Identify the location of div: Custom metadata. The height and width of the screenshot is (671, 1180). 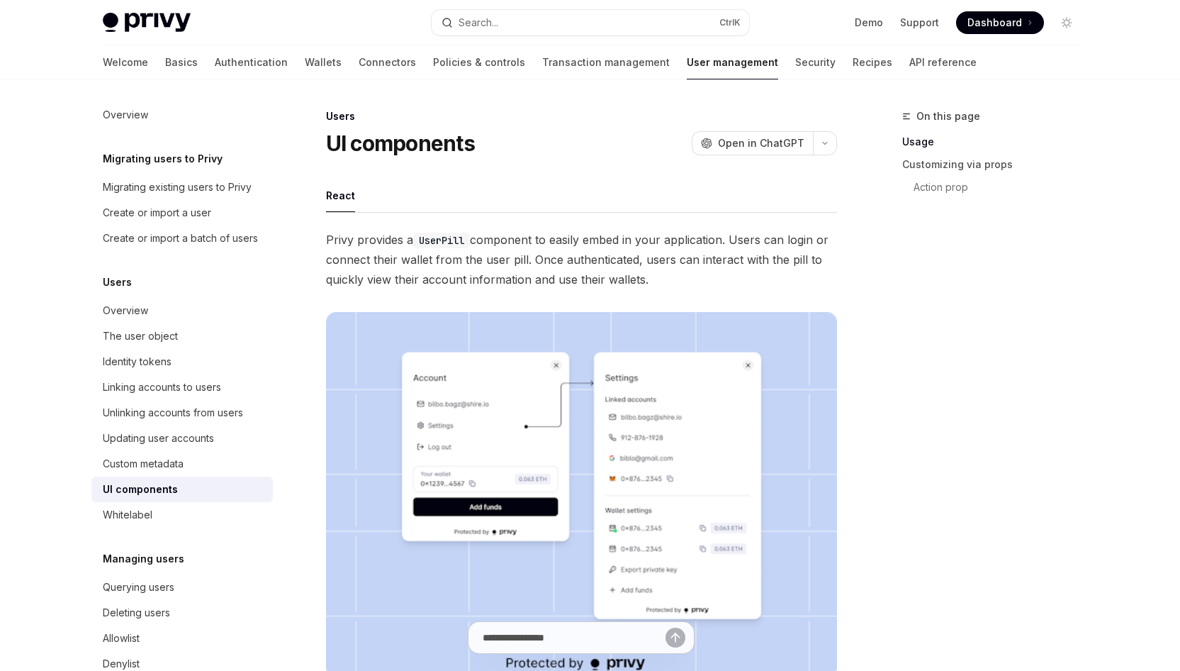
(143, 464).